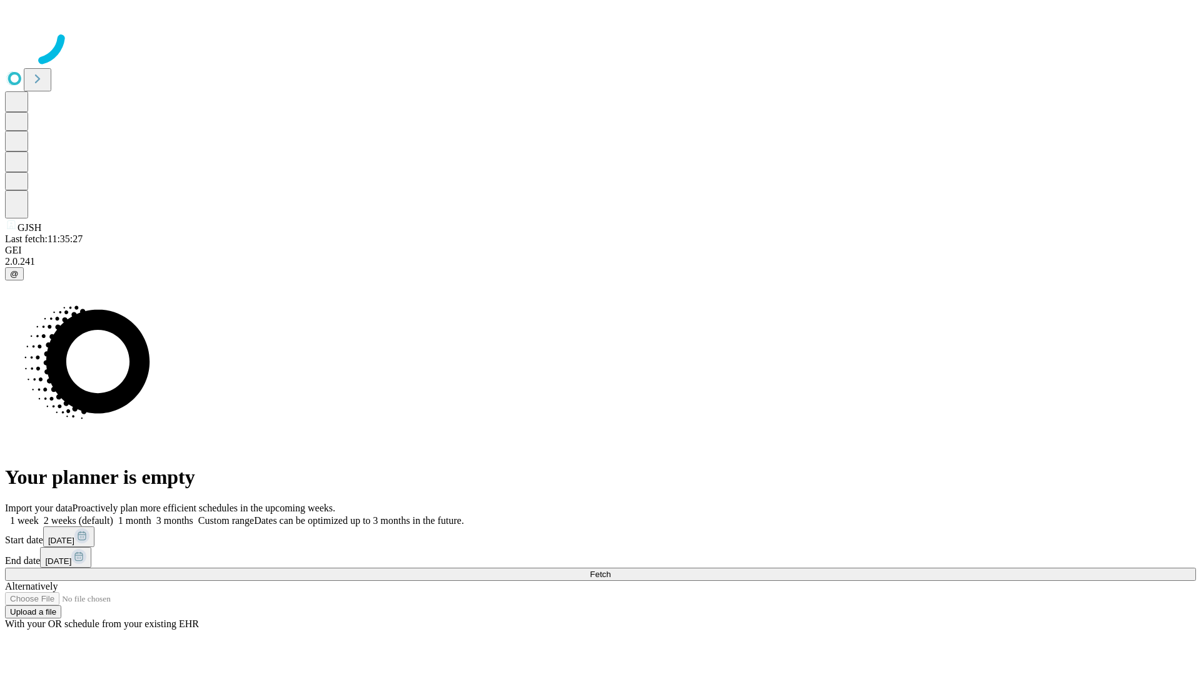 This screenshot has height=676, width=1201. Describe the element at coordinates (600, 261) in the screenshot. I see `div: 2.0.241` at that location.